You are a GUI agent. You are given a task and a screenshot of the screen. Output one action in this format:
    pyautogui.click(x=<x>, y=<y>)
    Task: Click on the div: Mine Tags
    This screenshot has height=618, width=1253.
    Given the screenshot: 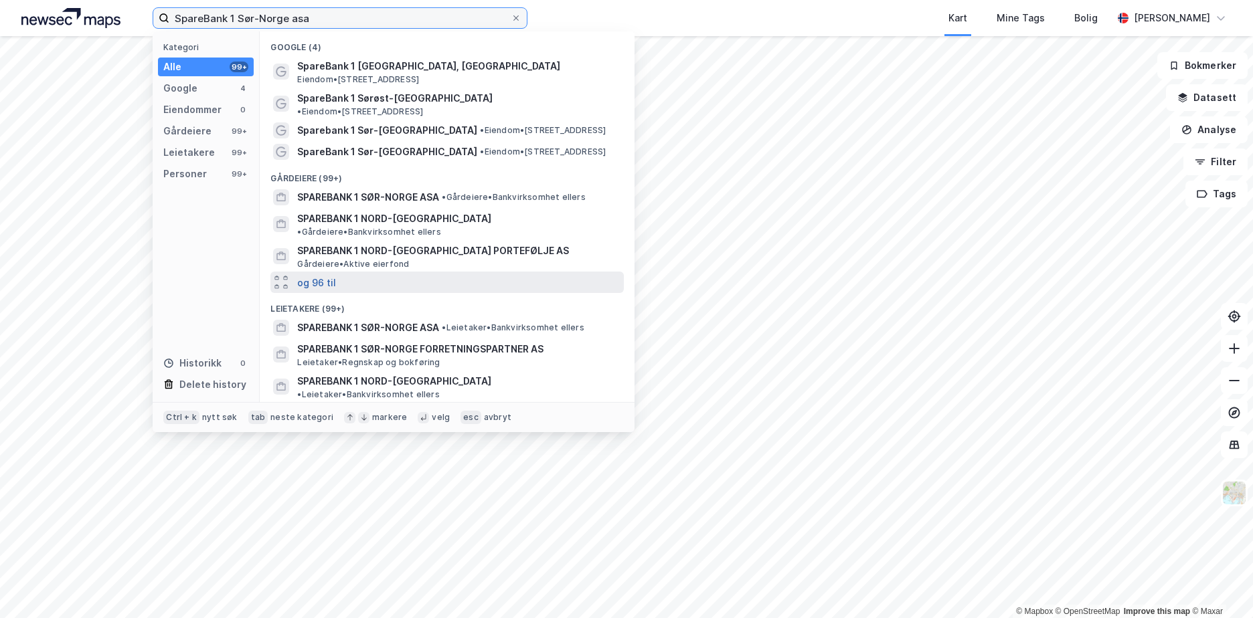 What is the action you would take?
    pyautogui.click(x=1021, y=18)
    